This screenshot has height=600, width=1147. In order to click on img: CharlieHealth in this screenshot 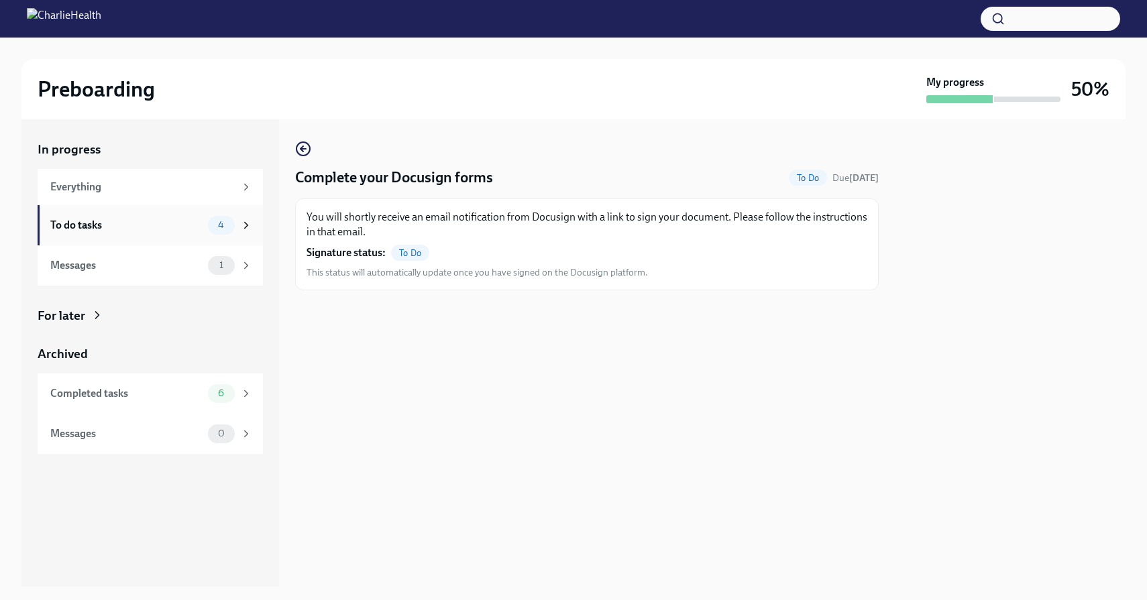, I will do `click(64, 19)`.